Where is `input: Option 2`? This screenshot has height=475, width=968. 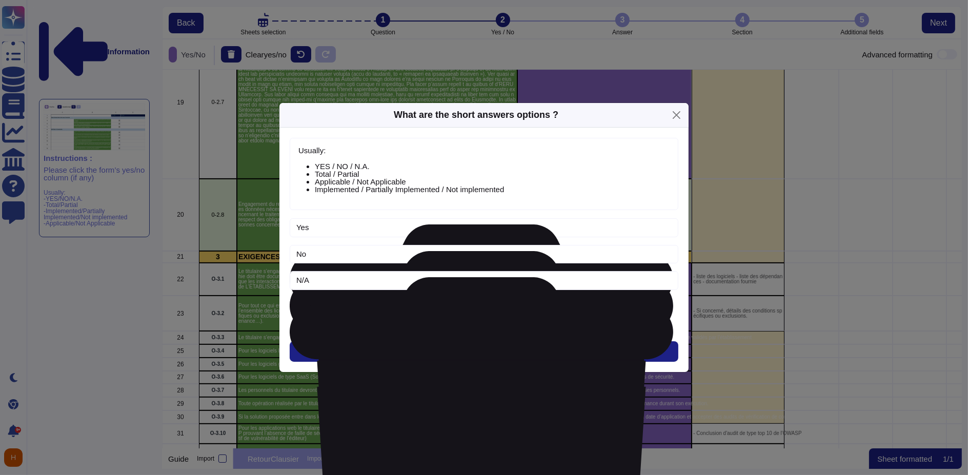 input: Option 2 is located at coordinates (484, 254).